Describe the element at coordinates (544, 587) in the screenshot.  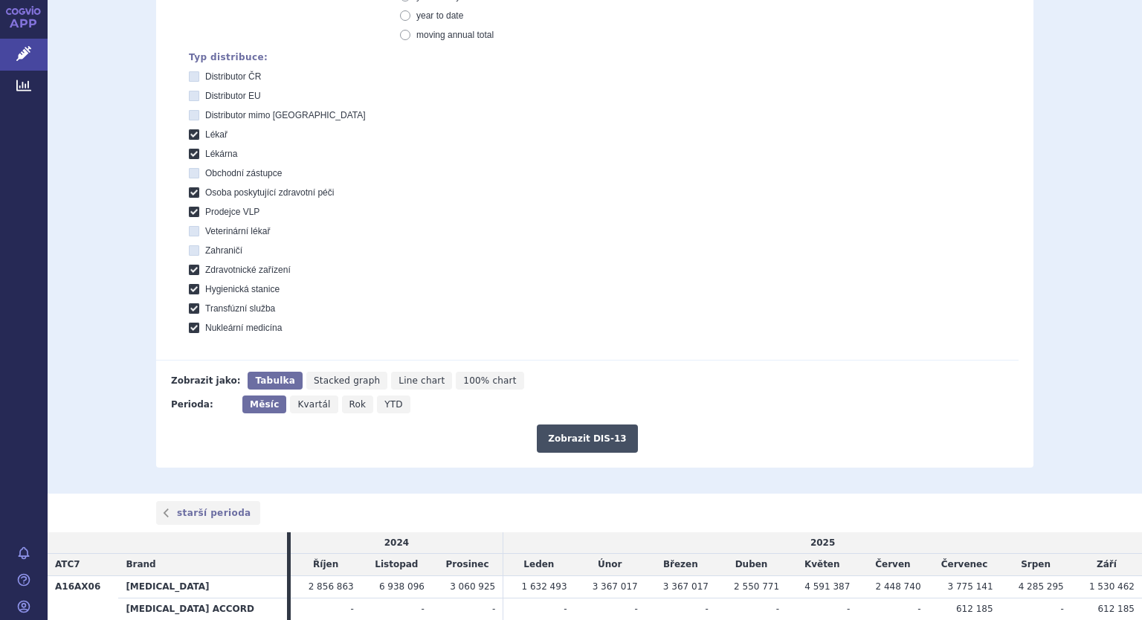
I see `span: 1 632 493` at that location.